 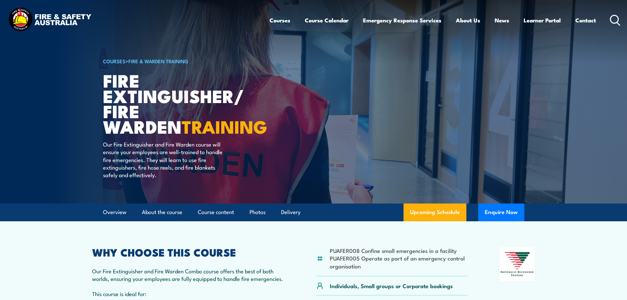 I want to click on strong: TRAINING, so click(x=224, y=126).